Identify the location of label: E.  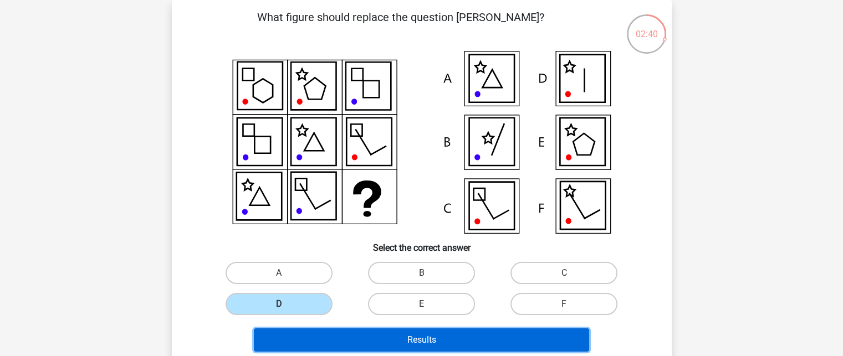
(421, 304).